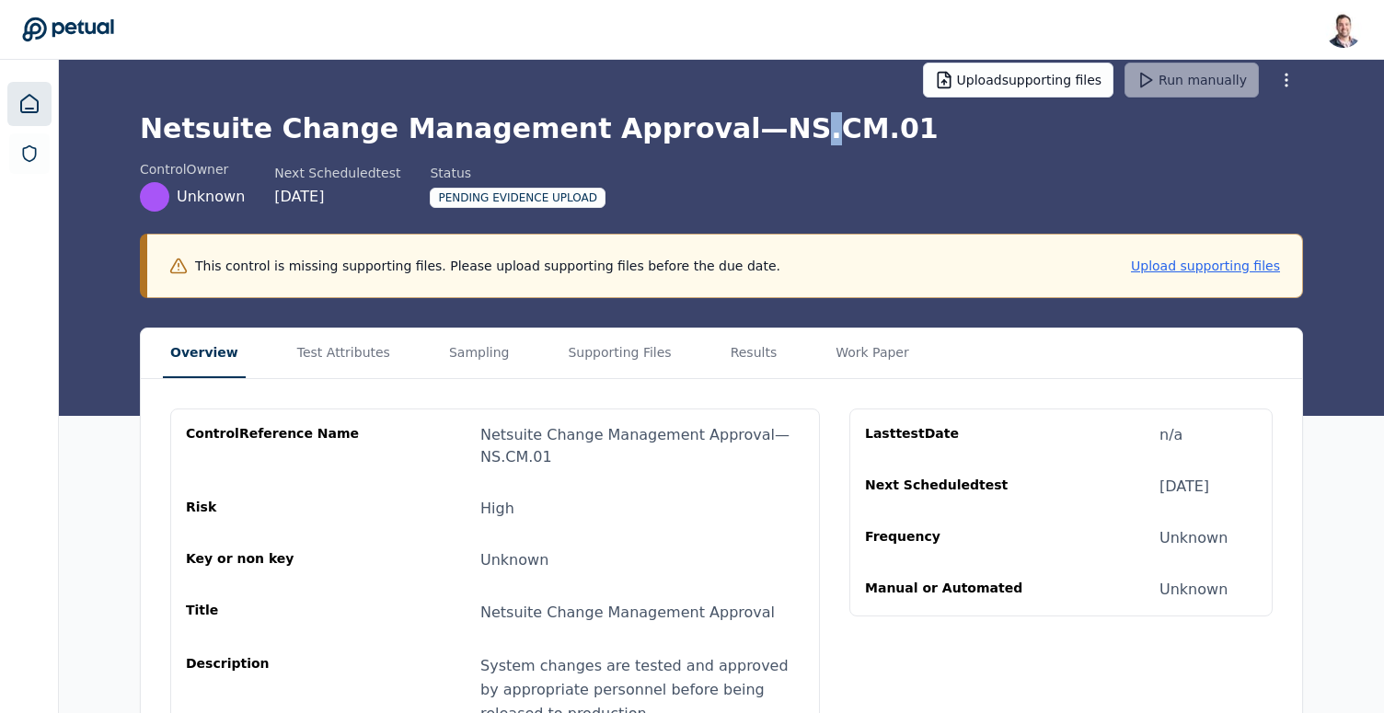 The image size is (1384, 713). Describe the element at coordinates (497, 509) in the screenshot. I see `div: High` at that location.